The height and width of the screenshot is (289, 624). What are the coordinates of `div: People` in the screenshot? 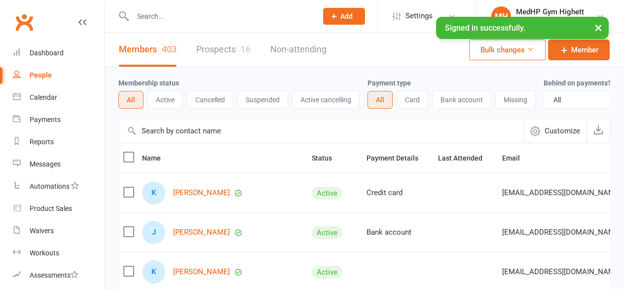 It's located at (40, 75).